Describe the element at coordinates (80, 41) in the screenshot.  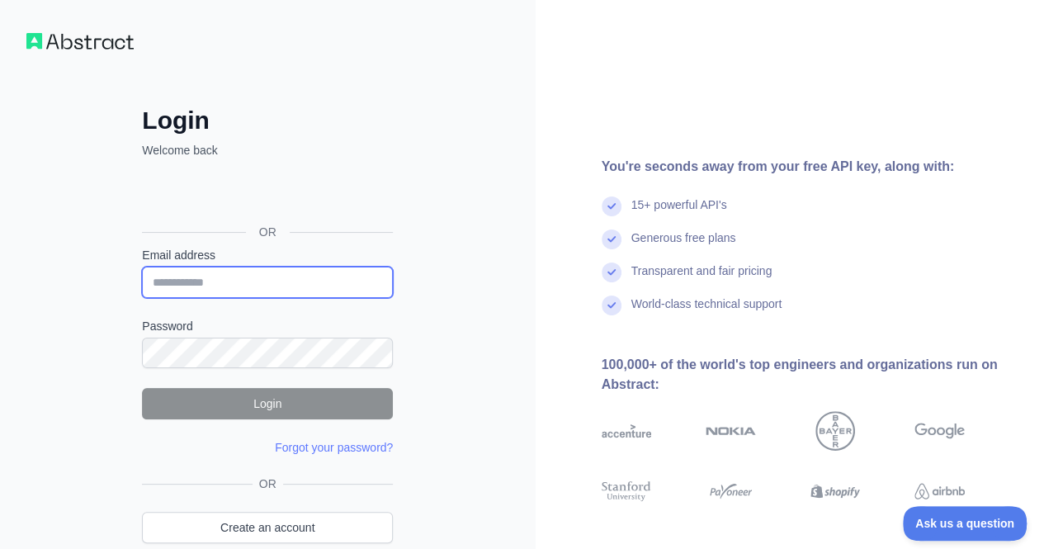
I see `img: Workflow` at that location.